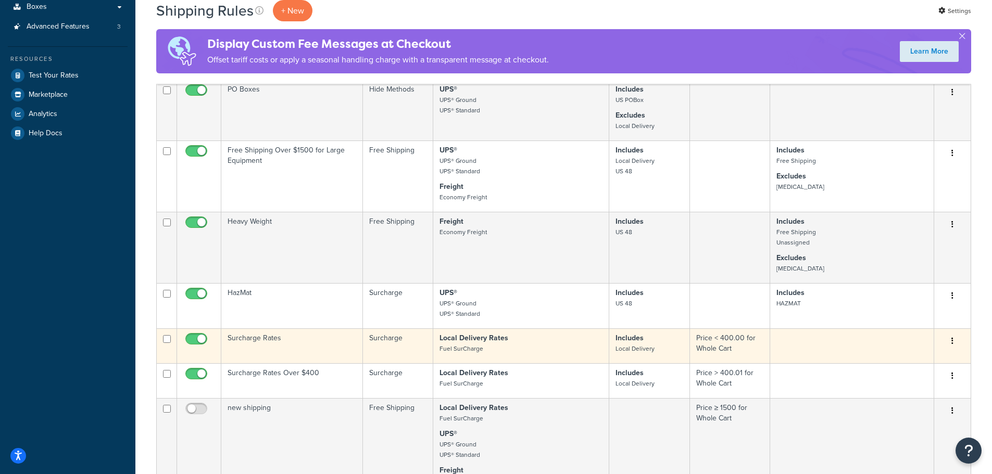 The width and height of the screenshot is (992, 474). What do you see at coordinates (68, 27) in the screenshot?
I see `a: Advanced Features 3` at bounding box center [68, 27].